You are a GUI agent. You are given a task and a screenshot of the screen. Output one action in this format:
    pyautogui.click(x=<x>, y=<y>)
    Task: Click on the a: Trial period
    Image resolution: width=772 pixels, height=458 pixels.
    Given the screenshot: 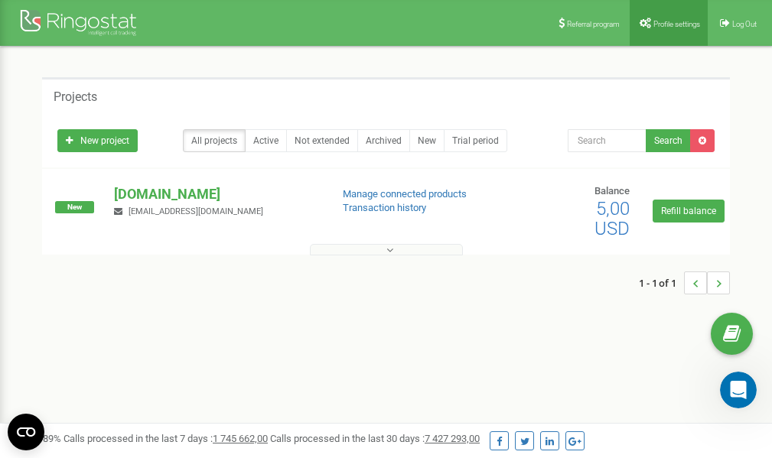 What is the action you would take?
    pyautogui.click(x=475, y=141)
    